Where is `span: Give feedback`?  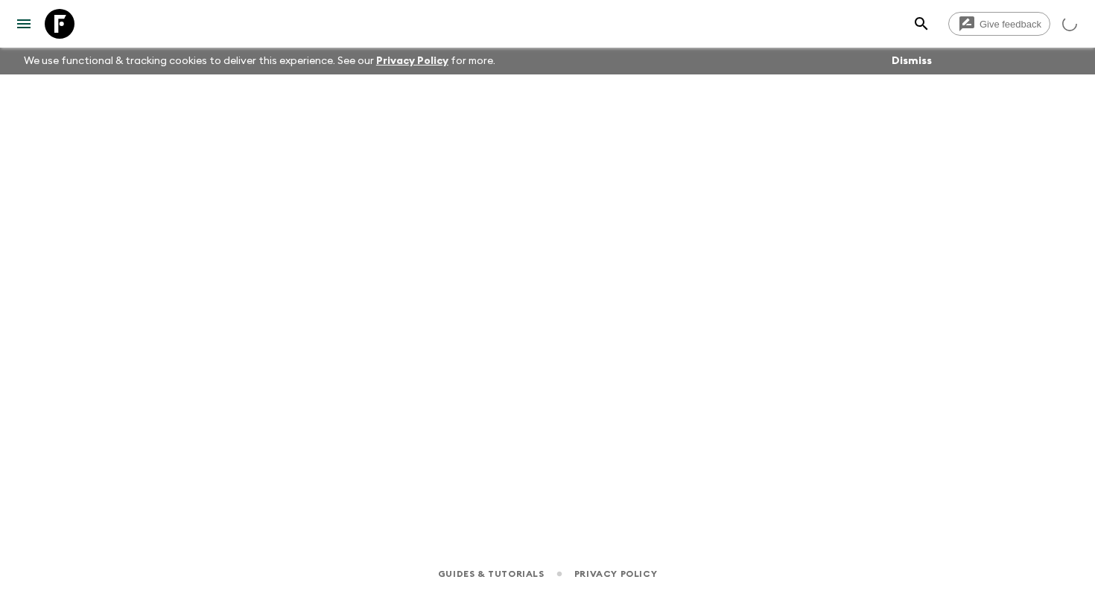 span: Give feedback is located at coordinates (1010, 24).